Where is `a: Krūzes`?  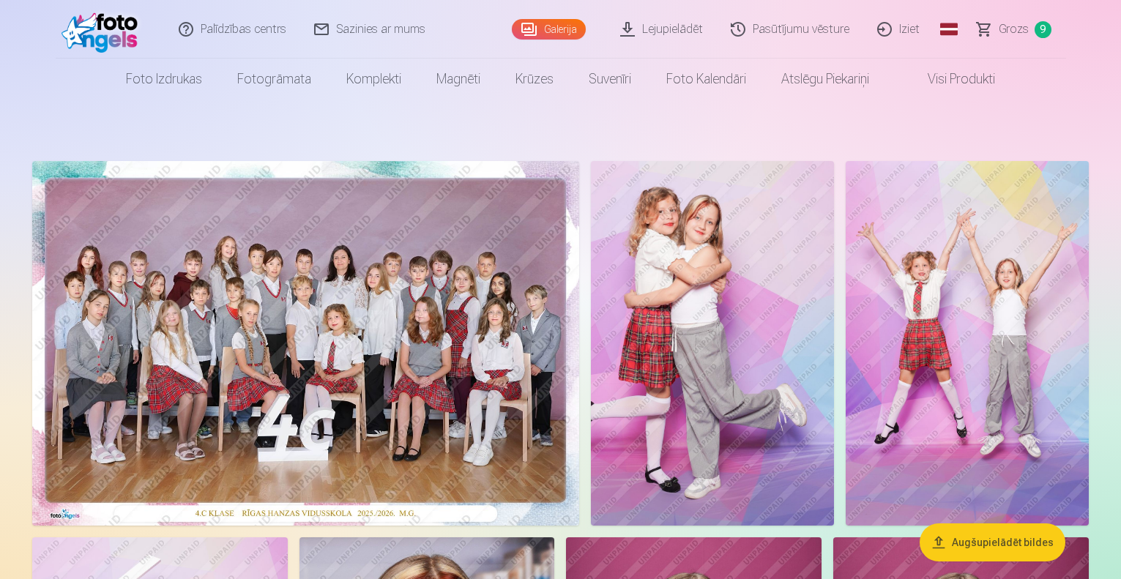
a: Krūzes is located at coordinates (534, 79).